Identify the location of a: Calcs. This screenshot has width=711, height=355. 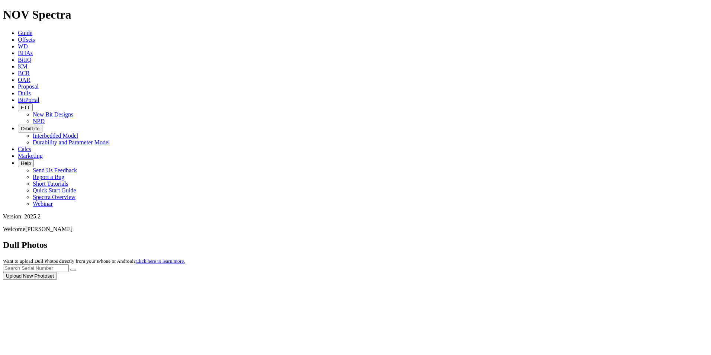
(25, 149).